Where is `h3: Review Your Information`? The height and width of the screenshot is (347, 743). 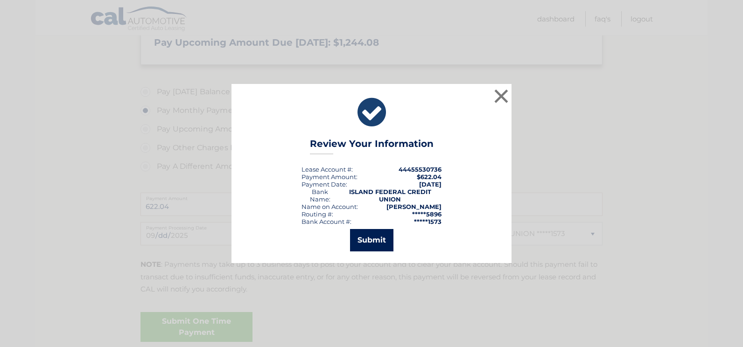 h3: Review Your Information is located at coordinates (372, 146).